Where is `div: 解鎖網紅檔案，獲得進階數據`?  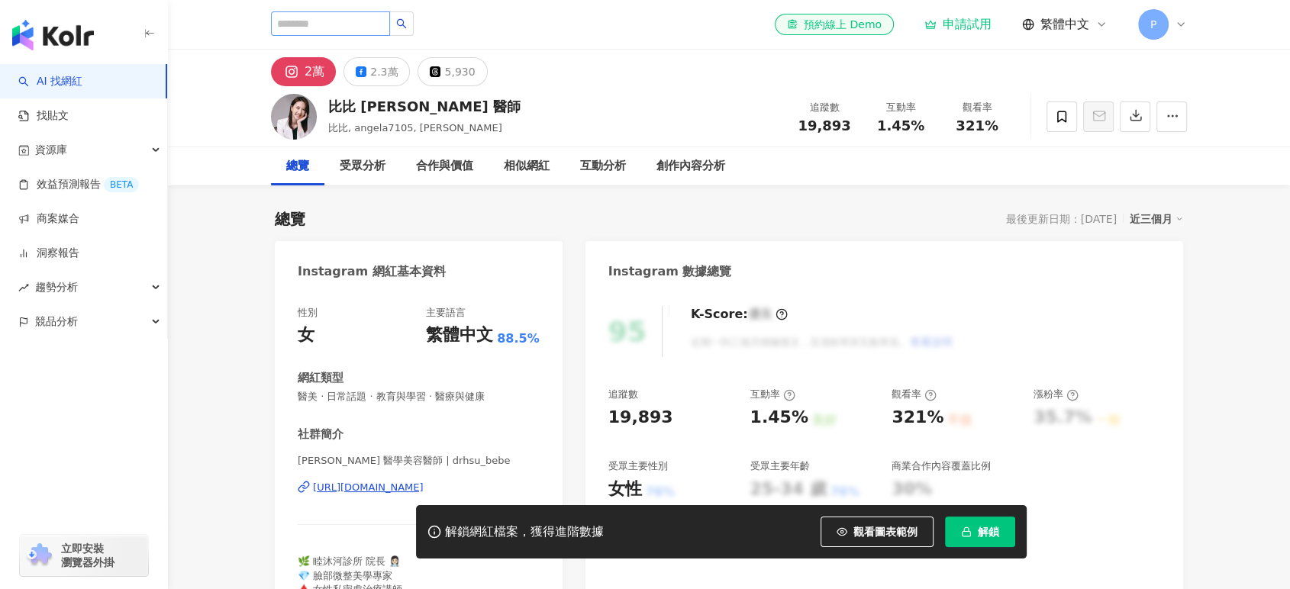
div: 解鎖網紅檔案，獲得進階數據 is located at coordinates (524, 532).